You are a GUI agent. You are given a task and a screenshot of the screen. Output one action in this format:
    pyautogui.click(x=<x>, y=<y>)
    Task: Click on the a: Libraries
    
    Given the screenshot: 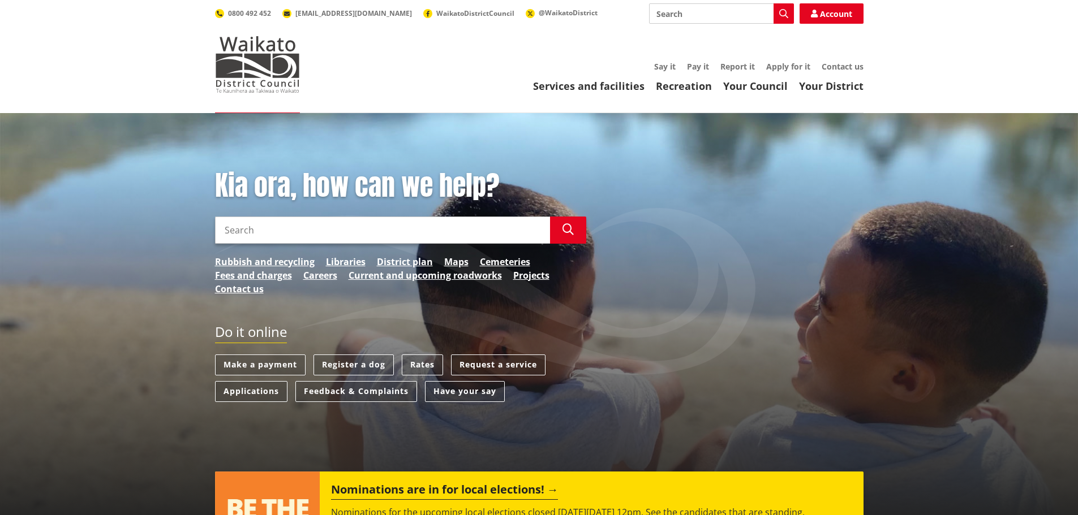 What is the action you would take?
    pyautogui.click(x=346, y=262)
    